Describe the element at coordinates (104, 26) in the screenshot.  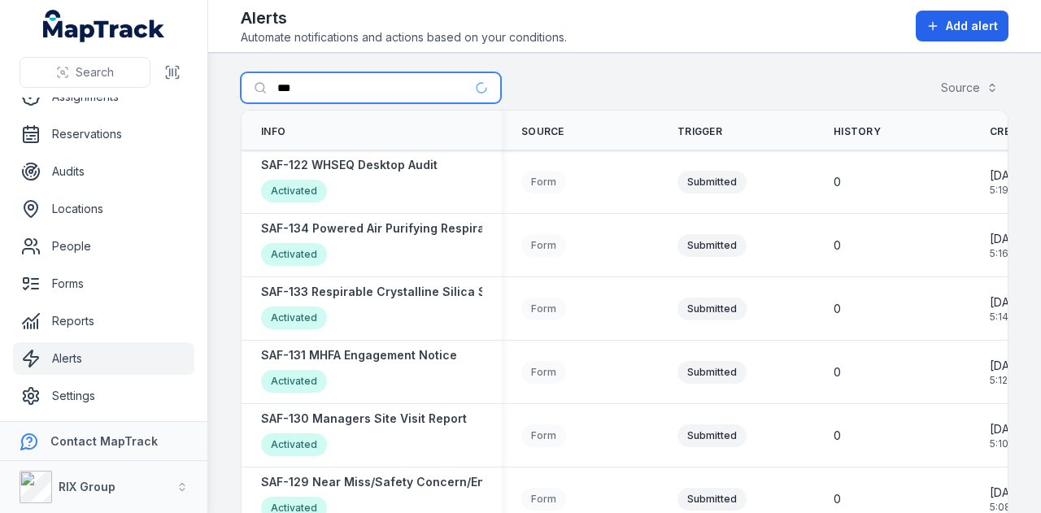
I see `a: MapTrack` at that location.